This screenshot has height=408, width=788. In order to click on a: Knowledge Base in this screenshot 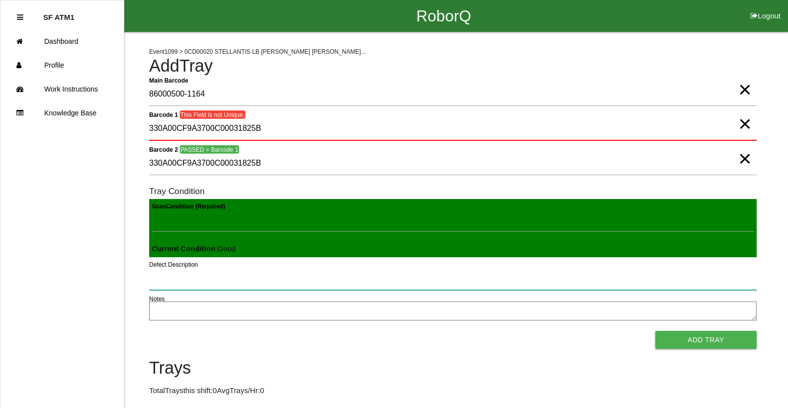, I will do `click(62, 113)`.